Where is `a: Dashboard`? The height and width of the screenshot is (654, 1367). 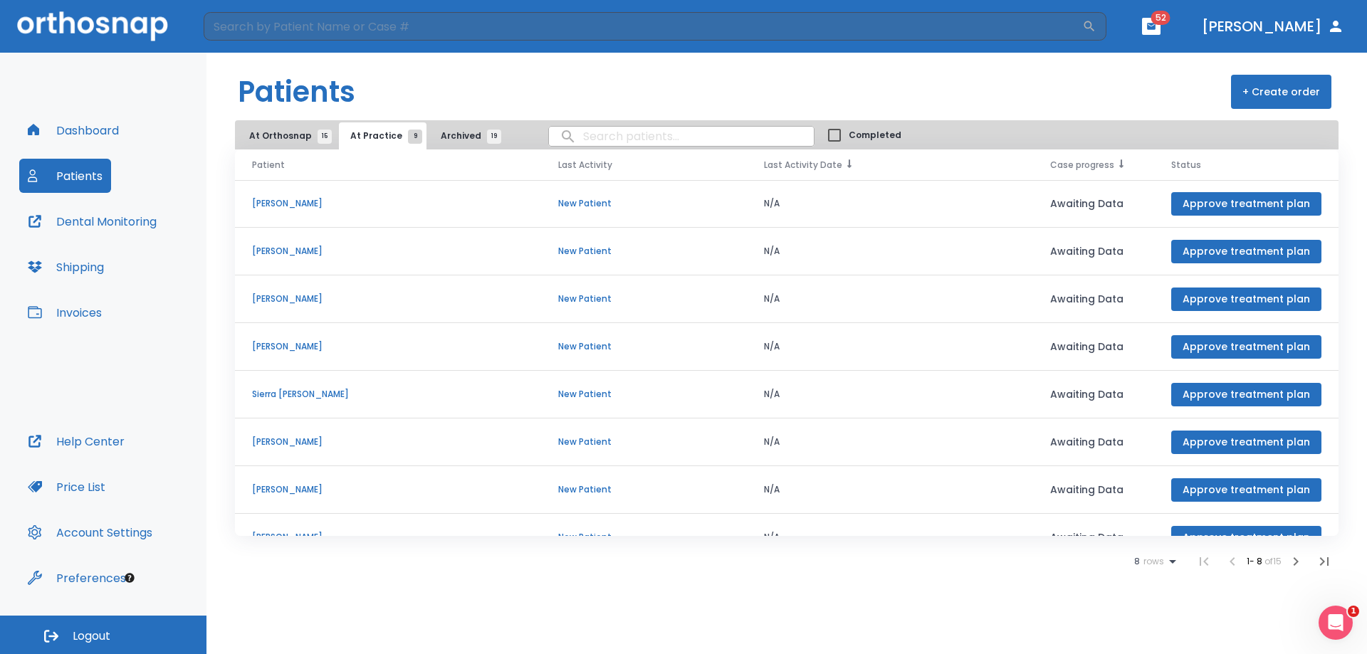 a: Dashboard is located at coordinates (73, 130).